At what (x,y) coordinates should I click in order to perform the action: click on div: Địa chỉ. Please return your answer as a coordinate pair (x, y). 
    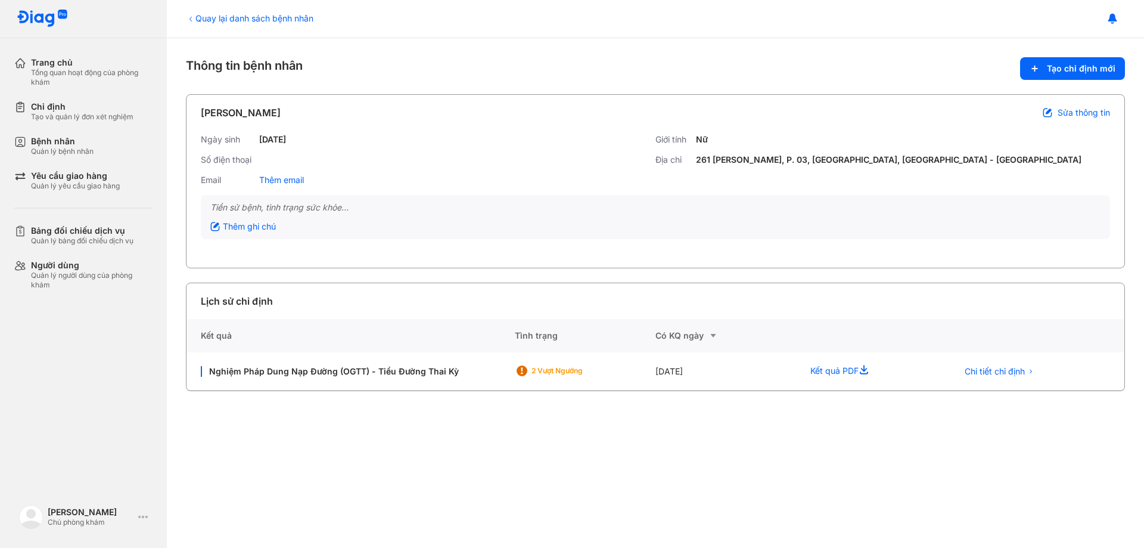
    Looking at the image, I should click on (674, 160).